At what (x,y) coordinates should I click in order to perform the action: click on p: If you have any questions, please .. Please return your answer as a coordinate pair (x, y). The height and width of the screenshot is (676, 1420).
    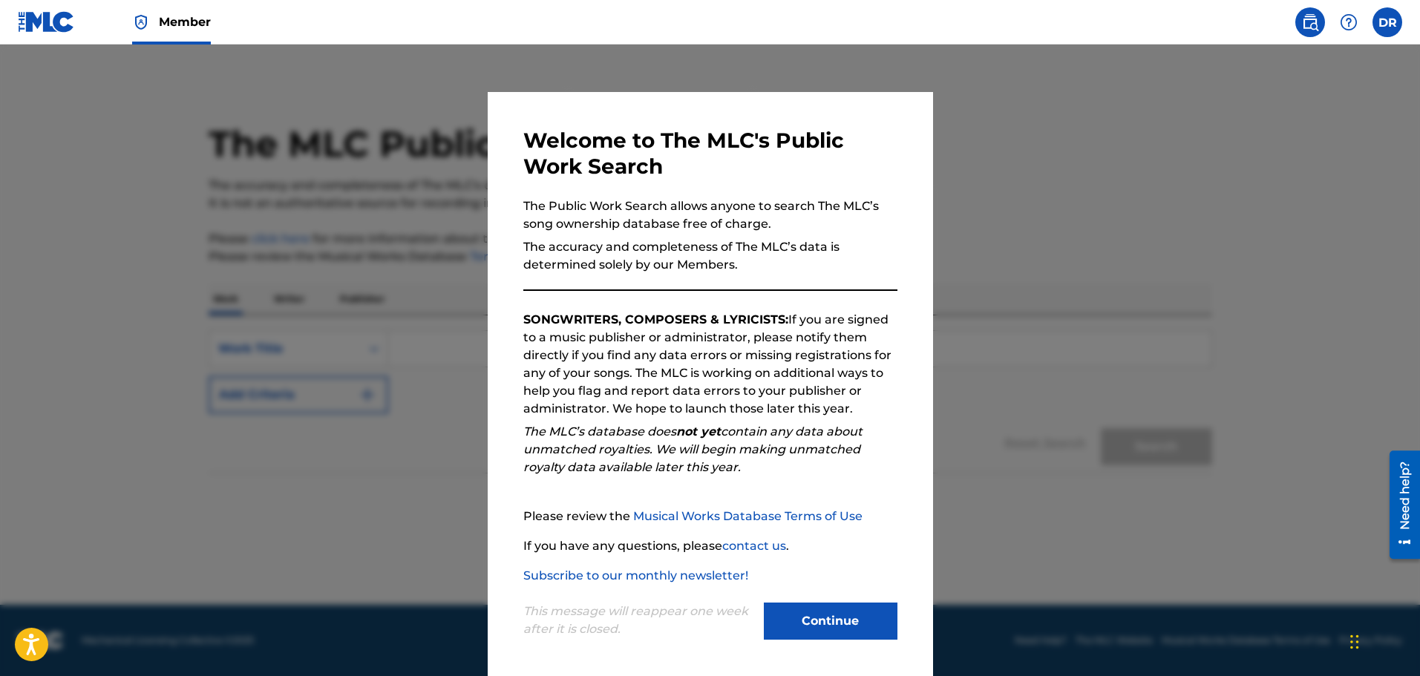
    Looking at the image, I should click on (711, 546).